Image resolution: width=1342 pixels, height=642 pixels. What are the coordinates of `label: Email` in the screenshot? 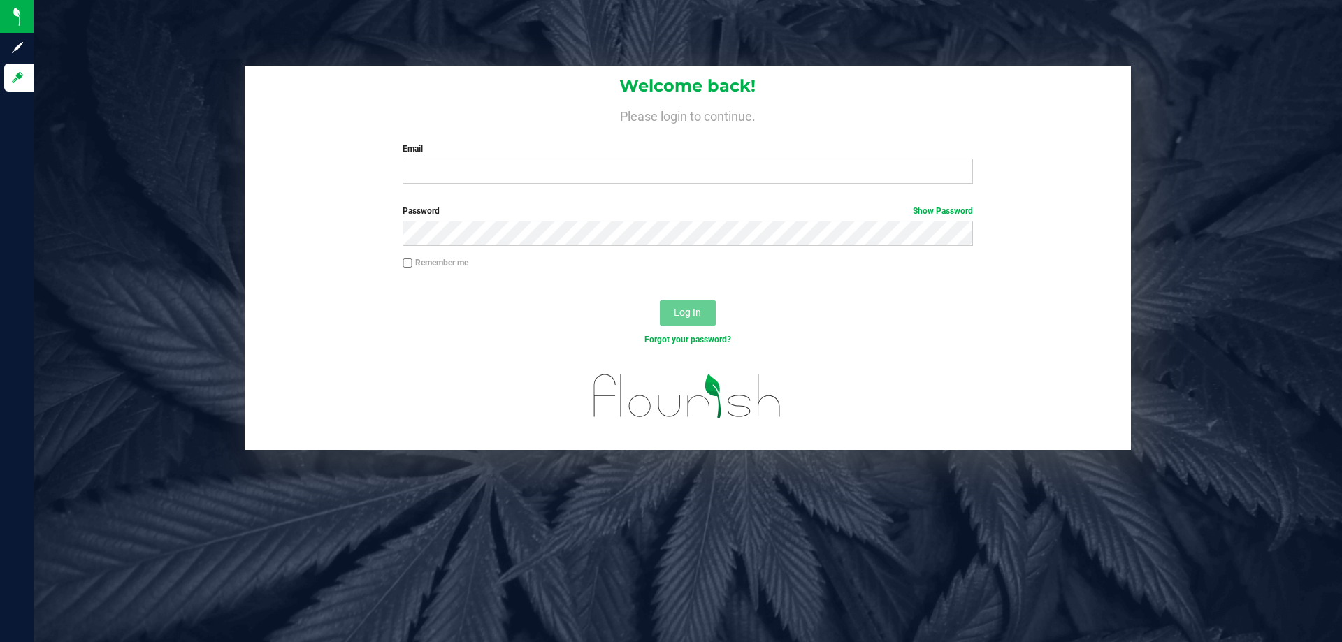 It's located at (687, 149).